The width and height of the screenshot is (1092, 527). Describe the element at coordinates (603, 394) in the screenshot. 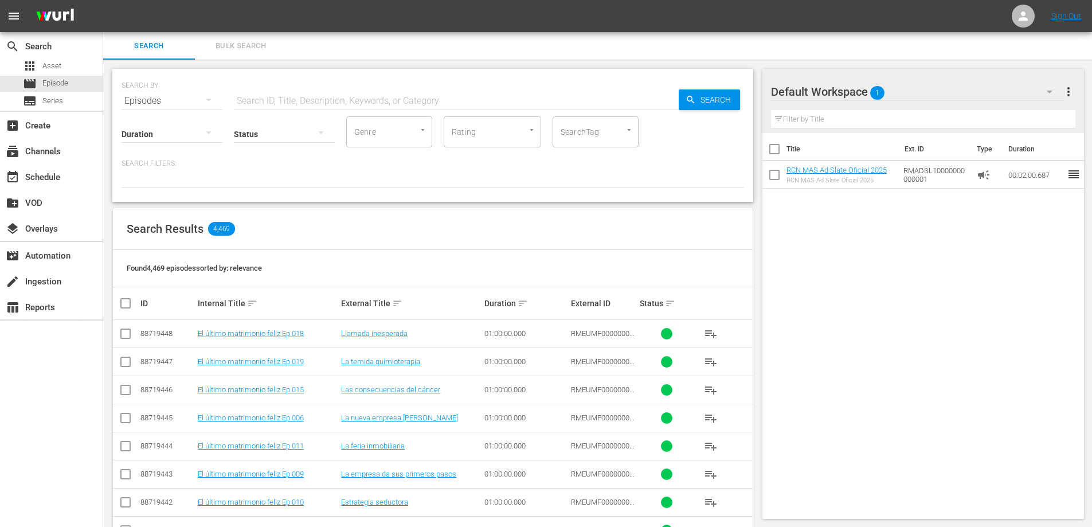

I see `span: RMEUMF00000000000015` at that location.